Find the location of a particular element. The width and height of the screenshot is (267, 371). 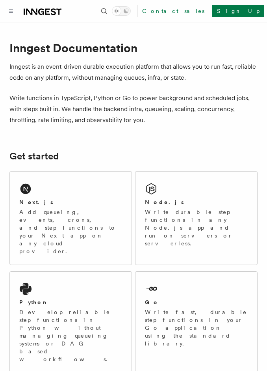

p: Add queueing, events, crons, and step functions to your Next app on any cloud provider. is located at coordinates (70, 232).